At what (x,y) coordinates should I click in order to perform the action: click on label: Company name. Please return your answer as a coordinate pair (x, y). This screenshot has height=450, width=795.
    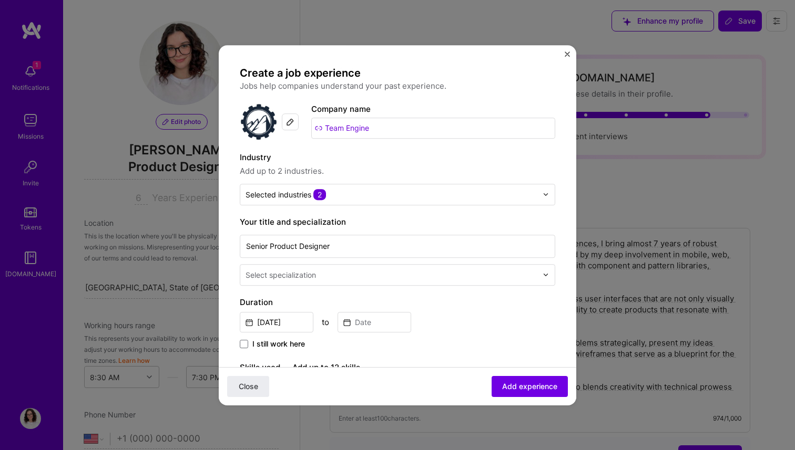
    Looking at the image, I should click on (341, 109).